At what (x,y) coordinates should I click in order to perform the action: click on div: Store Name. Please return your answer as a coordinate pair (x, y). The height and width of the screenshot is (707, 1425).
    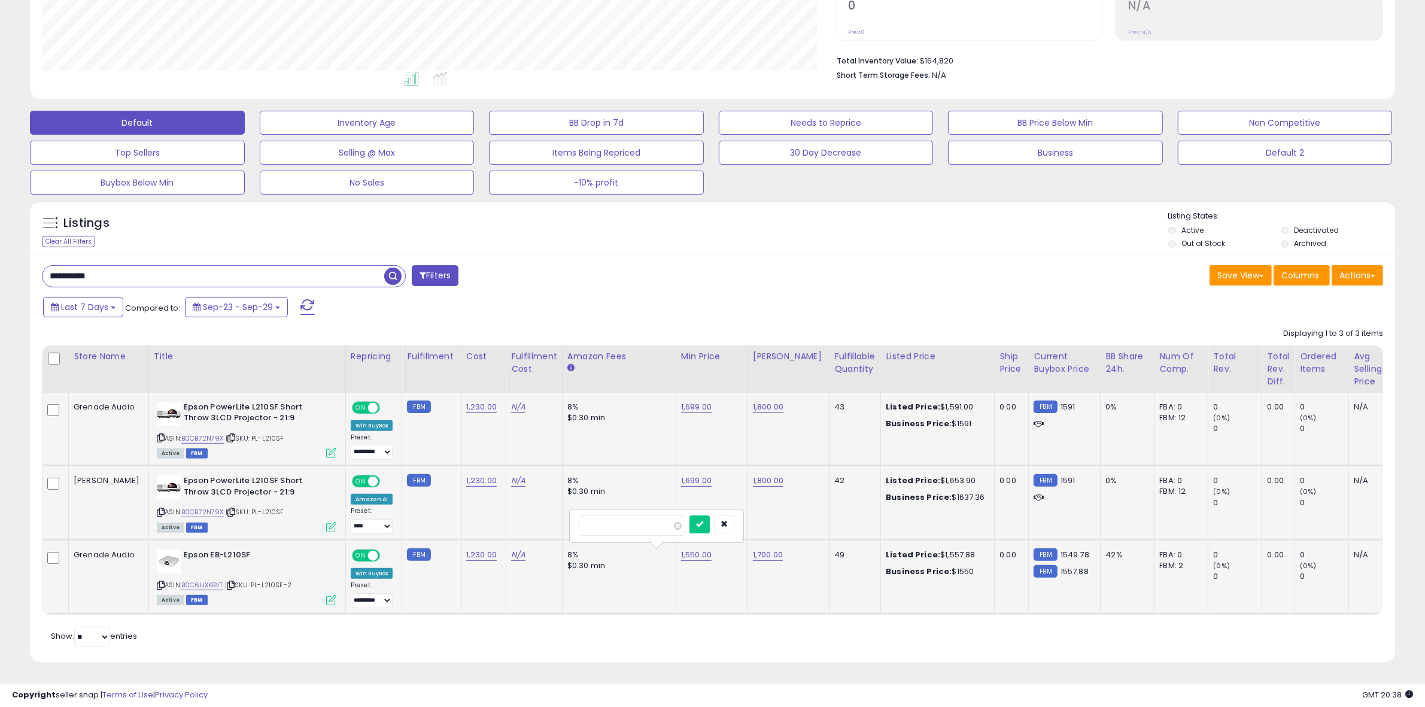
    Looking at the image, I should click on (108, 356).